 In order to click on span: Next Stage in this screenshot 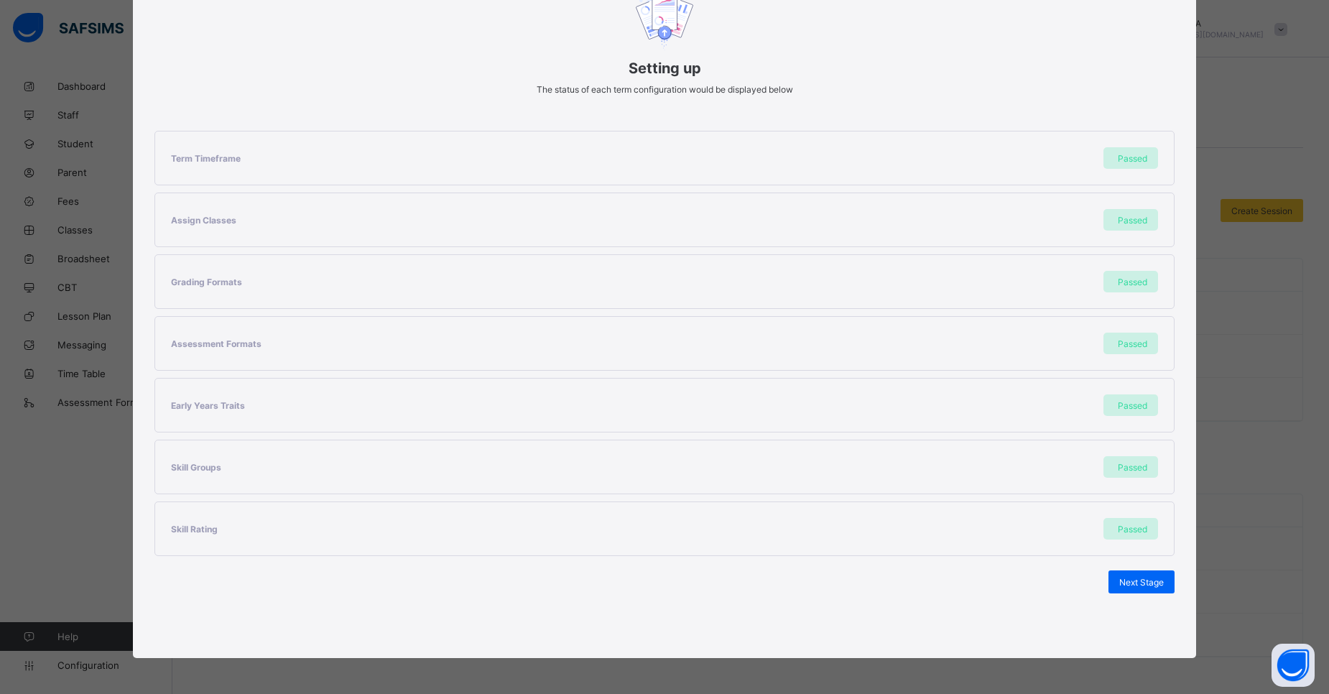, I will do `click(1142, 582)`.